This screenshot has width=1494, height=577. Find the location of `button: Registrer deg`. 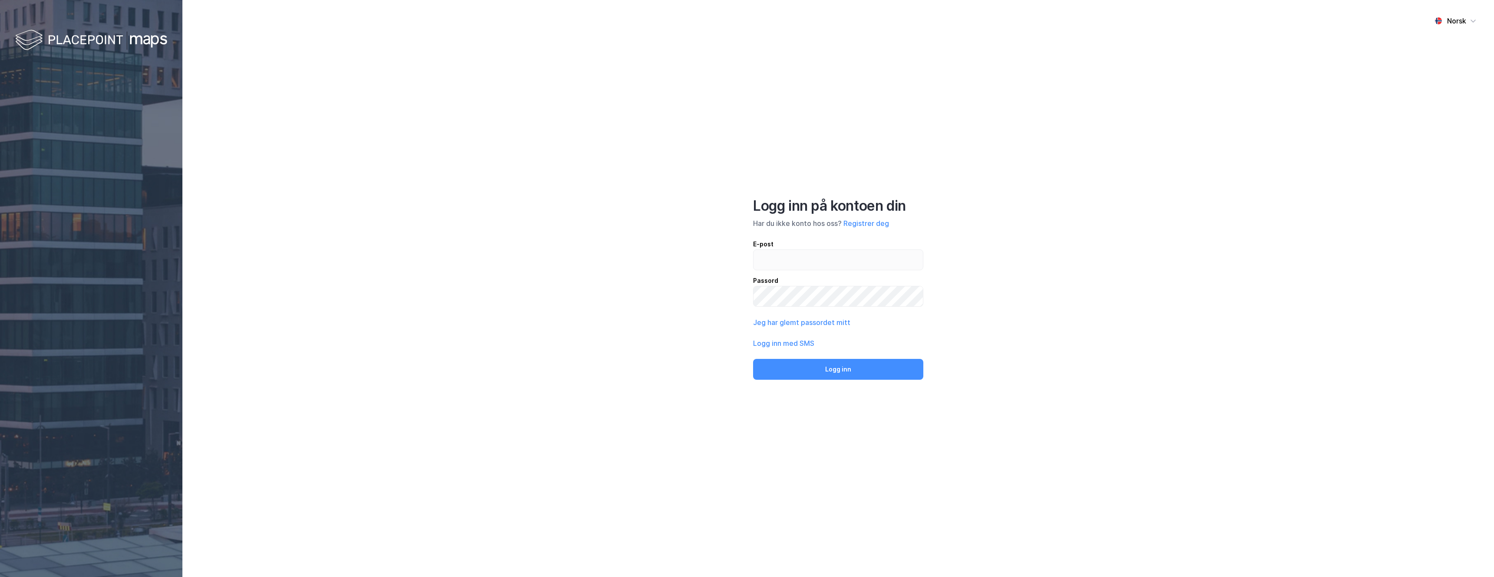

button: Registrer deg is located at coordinates (866, 223).